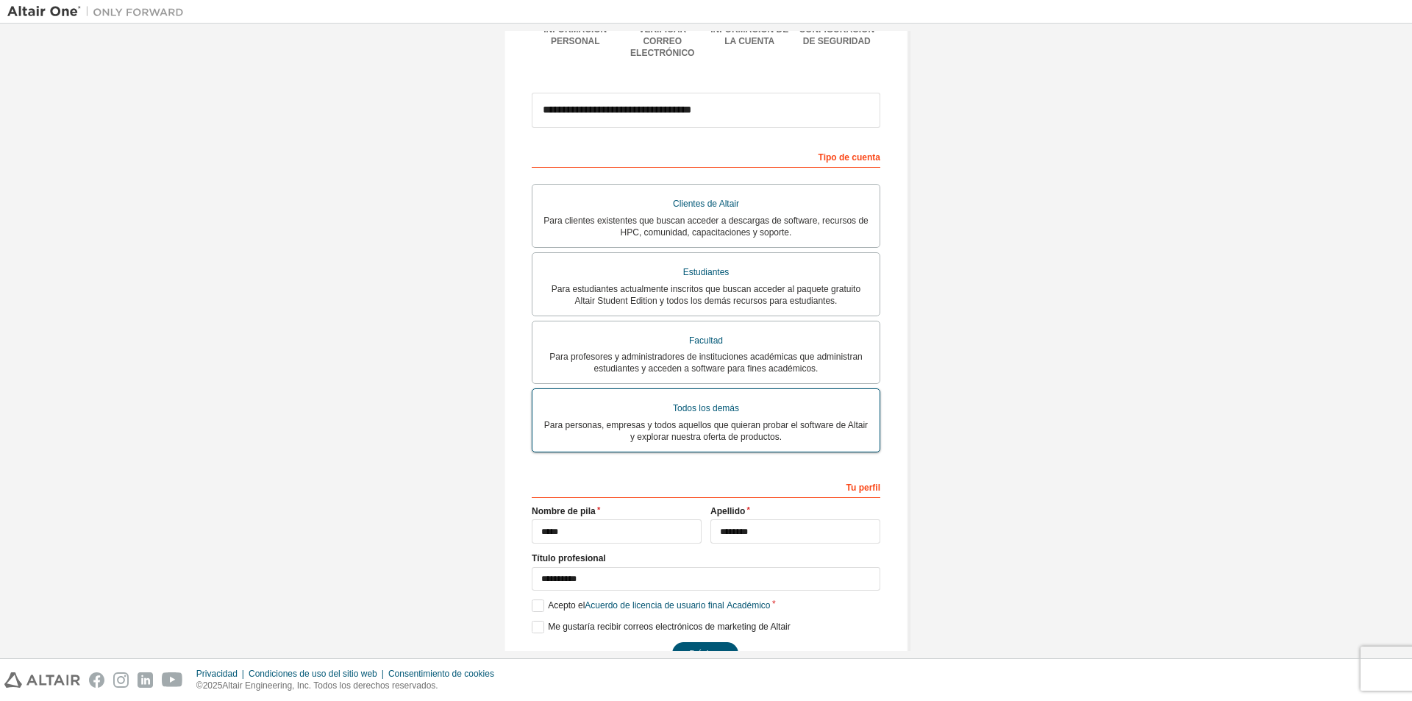  What do you see at coordinates (706, 204) in the screenshot?
I see `font: Clientes de Altair` at bounding box center [706, 204].